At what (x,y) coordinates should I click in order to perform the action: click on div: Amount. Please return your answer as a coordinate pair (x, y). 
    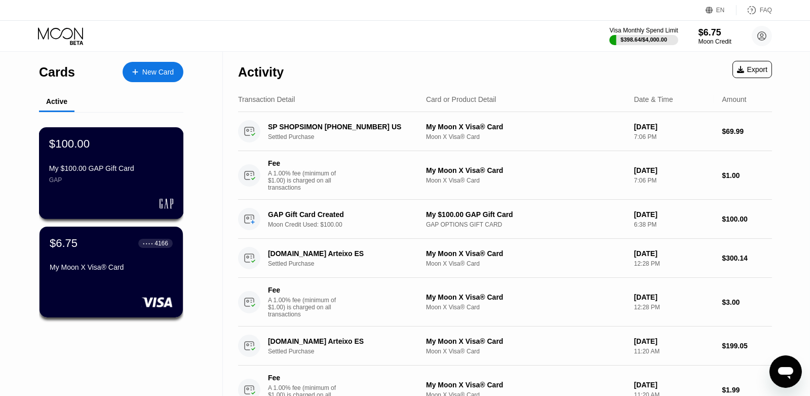
    Looking at the image, I should click on (734, 99).